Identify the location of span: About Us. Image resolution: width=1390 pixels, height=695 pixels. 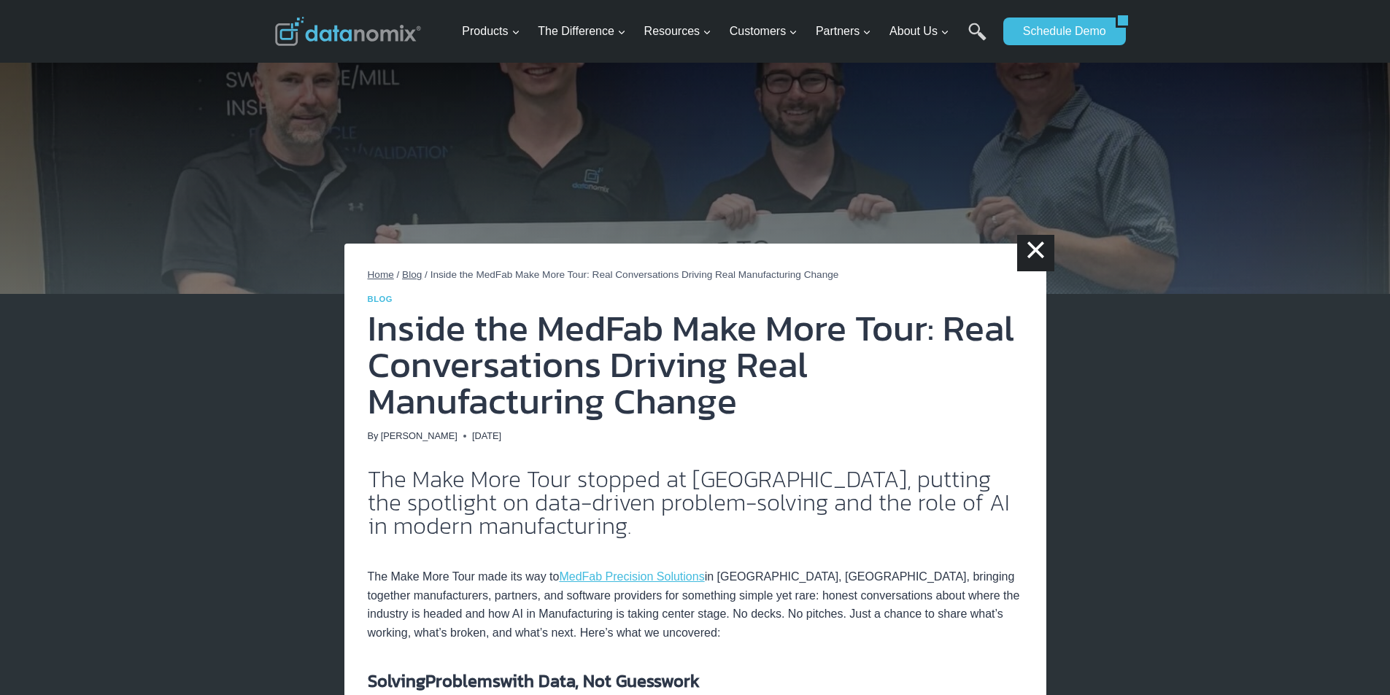
(919, 31).